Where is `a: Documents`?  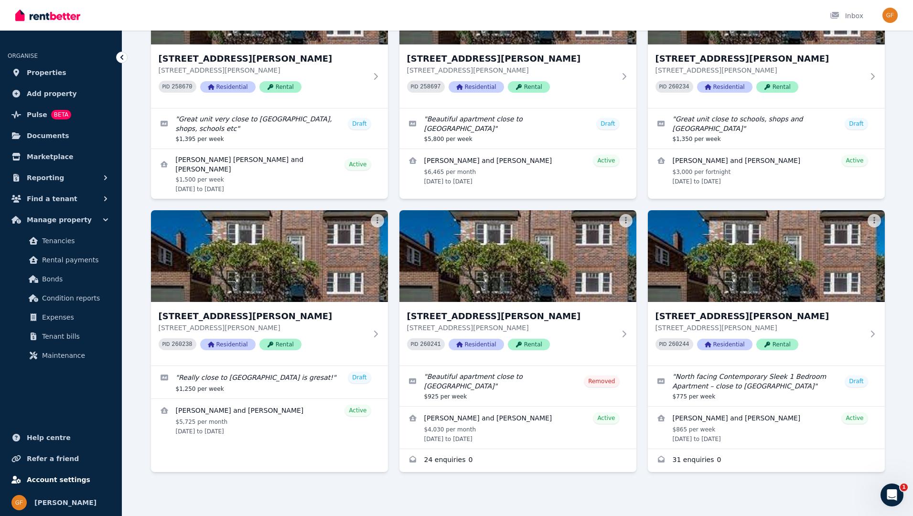
a: Documents is located at coordinates (61, 136).